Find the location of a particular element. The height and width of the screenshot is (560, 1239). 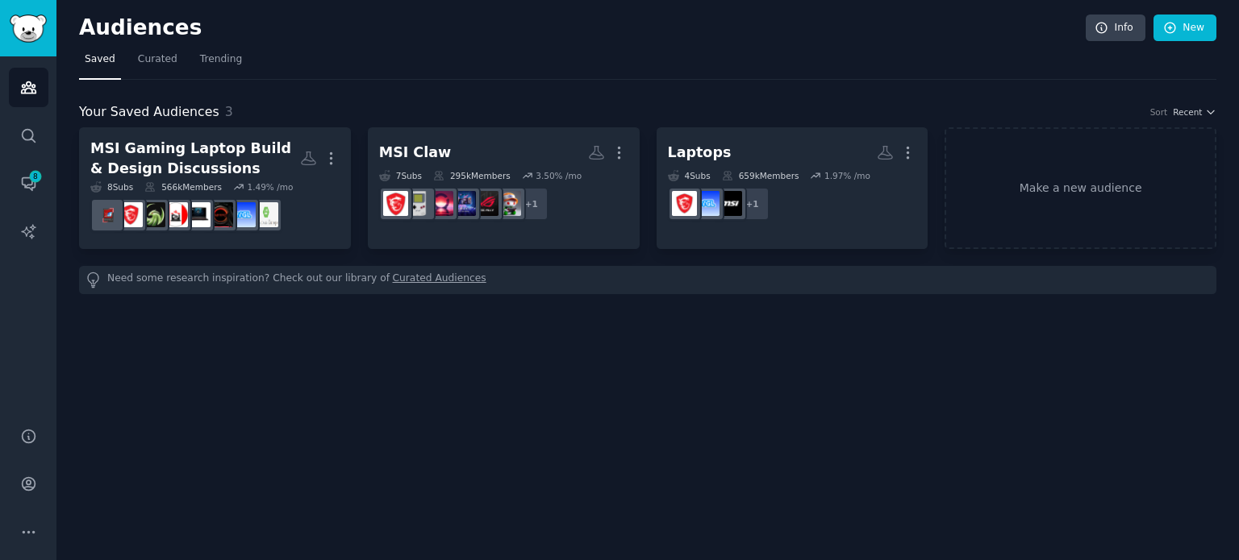

img: LaptopDealsCanada is located at coordinates (175, 215).